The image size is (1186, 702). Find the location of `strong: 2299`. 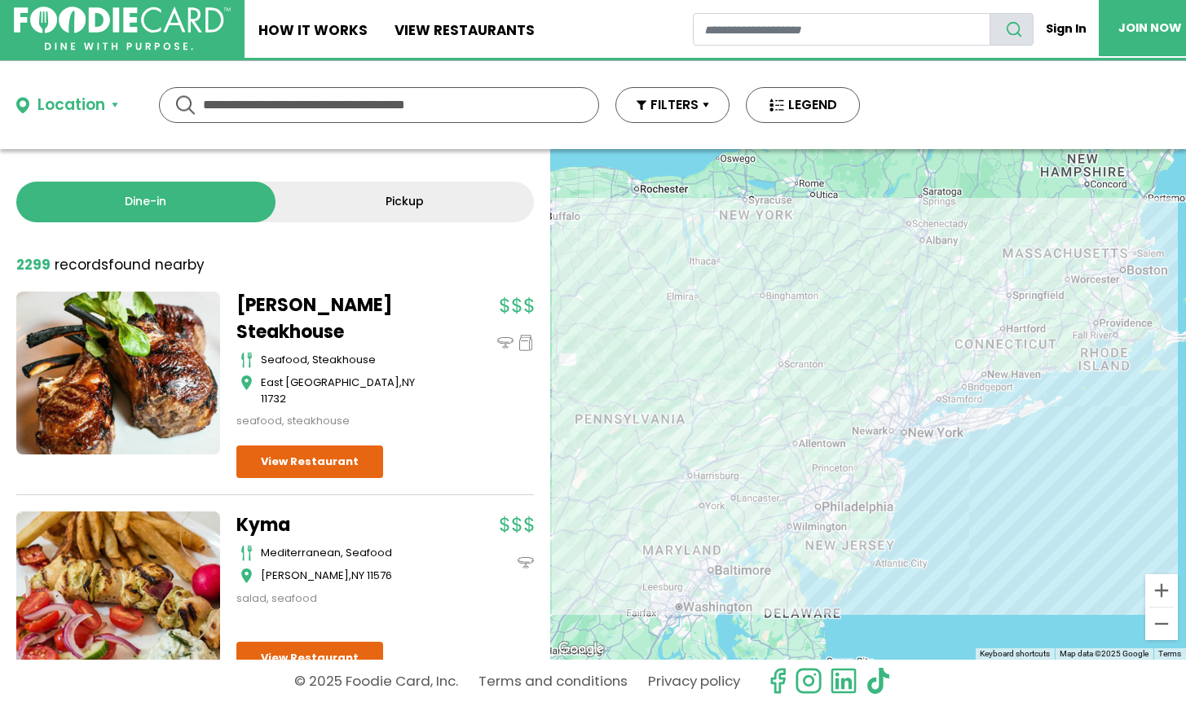

strong: 2299 is located at coordinates (33, 265).